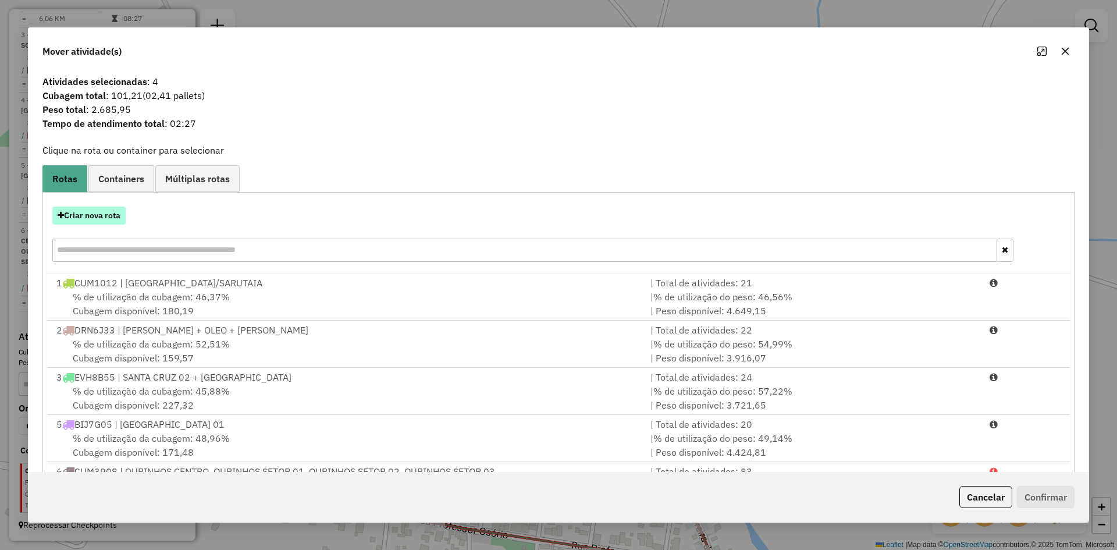  Describe the element at coordinates (64, 109) in the screenshot. I see `strong: Peso total` at that location.